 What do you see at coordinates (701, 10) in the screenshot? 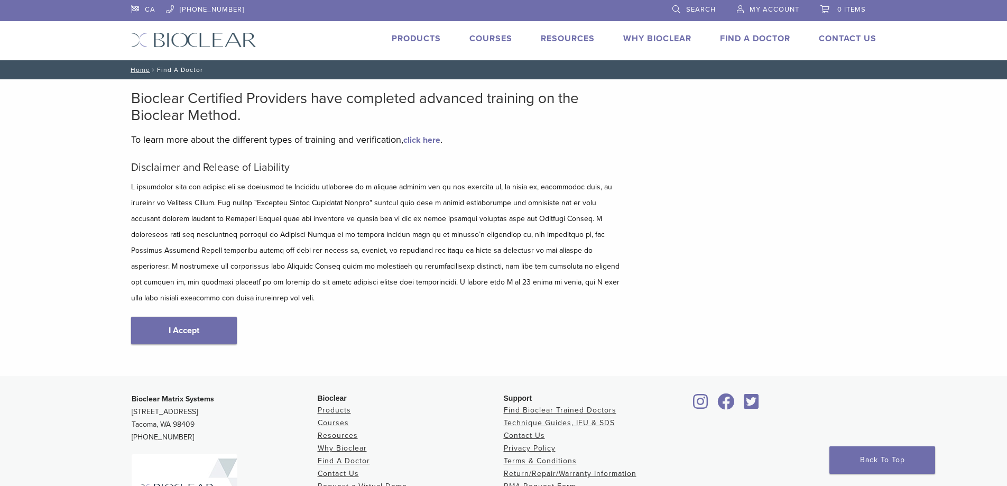
I see `span: Search` at bounding box center [701, 10].